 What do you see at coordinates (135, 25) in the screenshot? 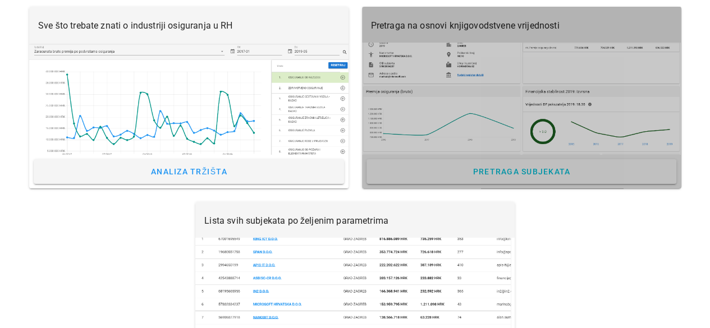
I see `span: Sve što trebate znati o industriji osiguranja u RH` at bounding box center [135, 25].